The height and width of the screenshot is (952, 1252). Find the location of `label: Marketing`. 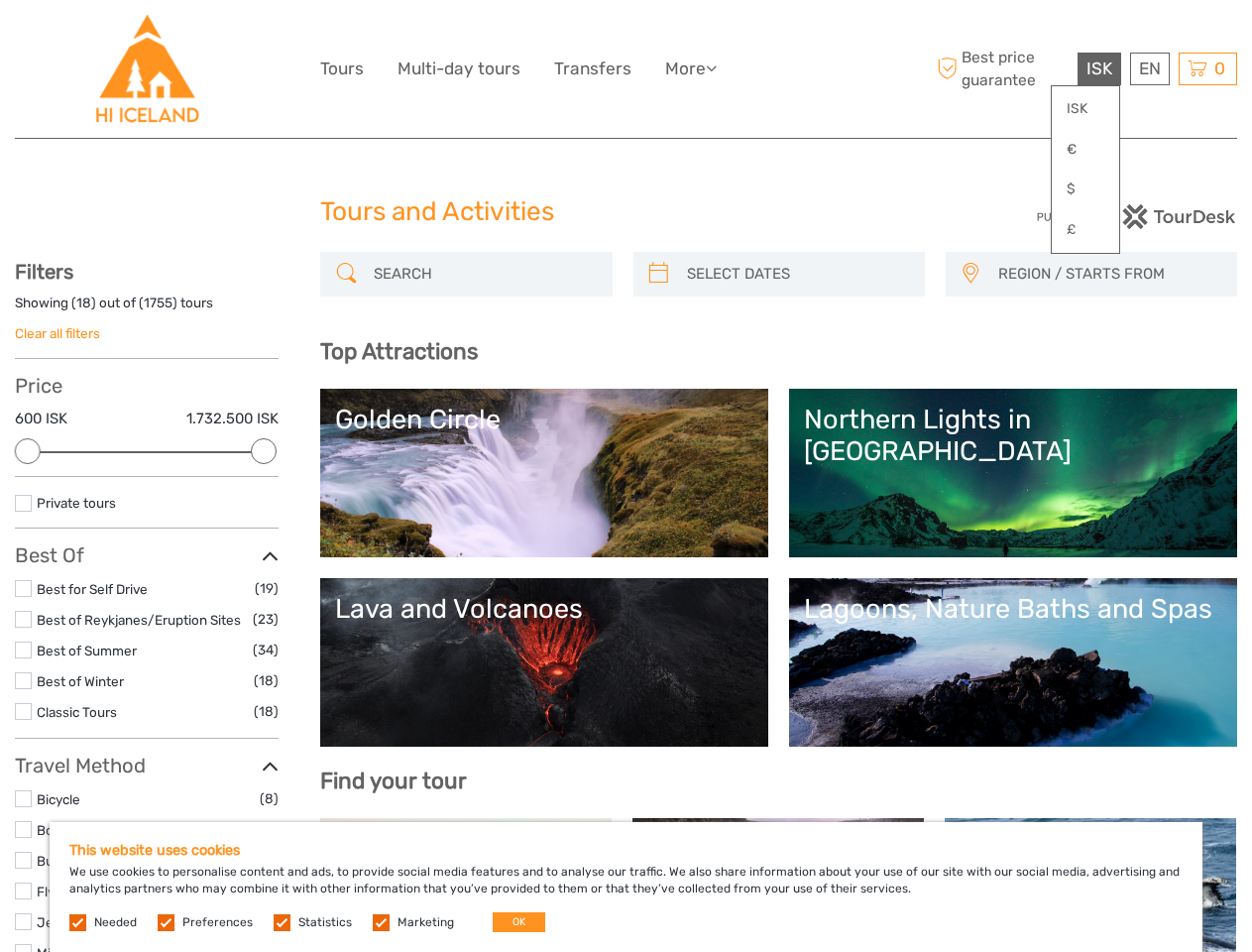

label: Marketing is located at coordinates (425, 922).